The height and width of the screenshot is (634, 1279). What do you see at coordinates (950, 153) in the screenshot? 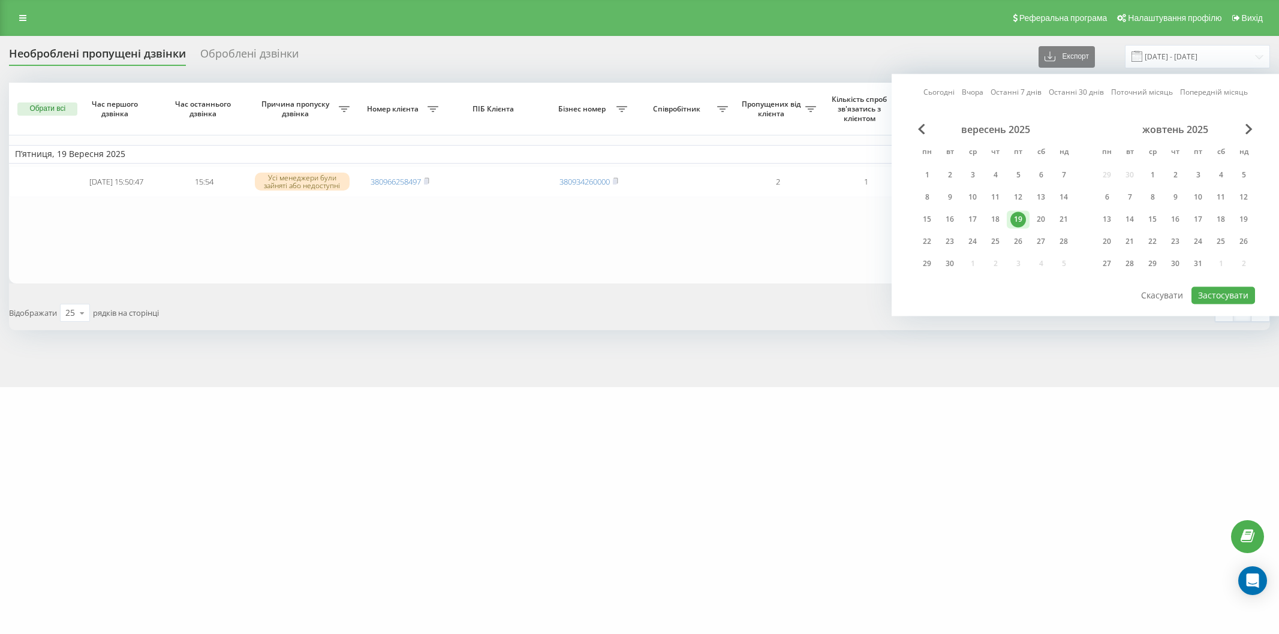
I see `abbr: вівторок` at bounding box center [950, 153].